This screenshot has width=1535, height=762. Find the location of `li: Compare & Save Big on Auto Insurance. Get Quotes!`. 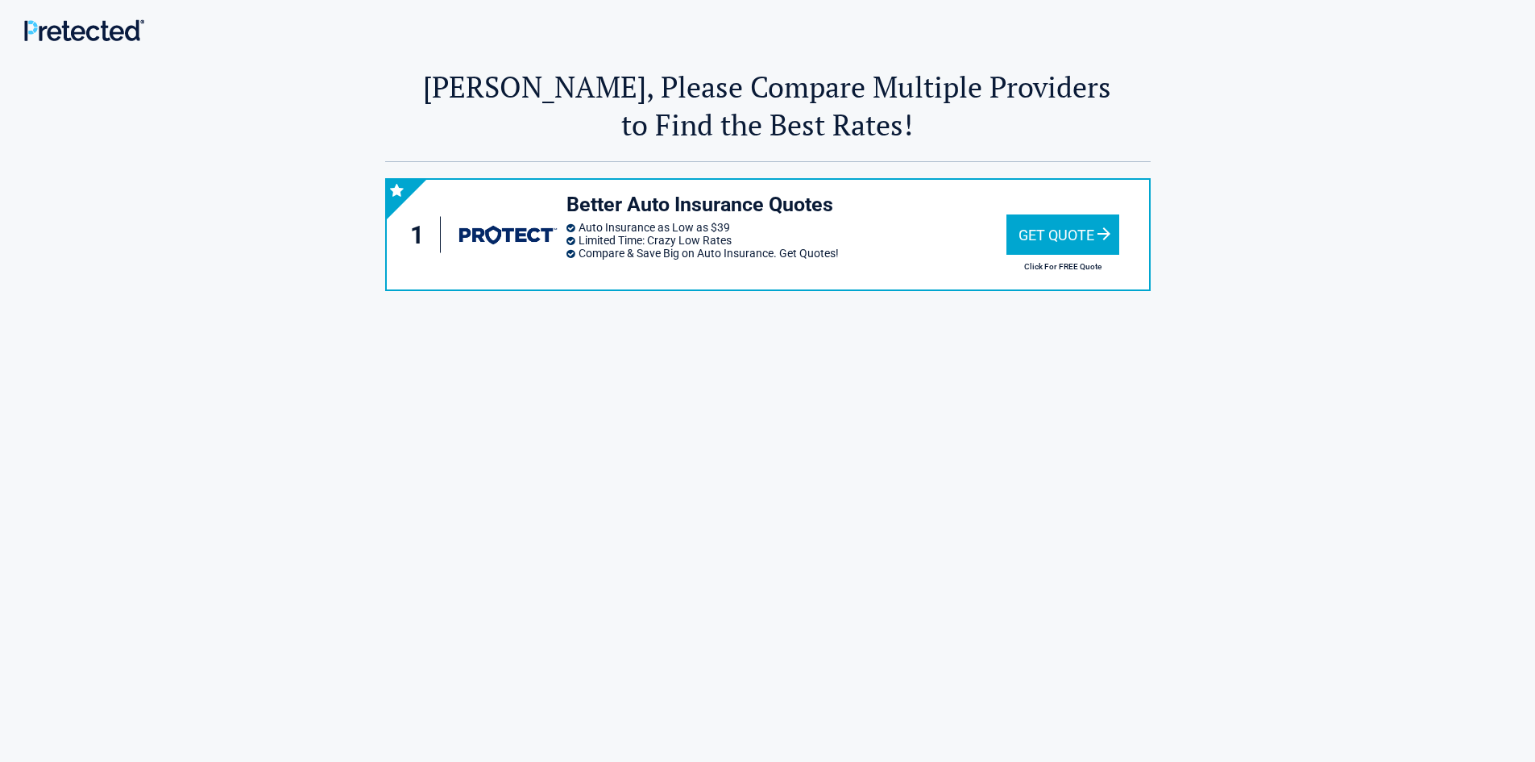

li: Compare & Save Big on Auto Insurance. Get Quotes! is located at coordinates (787, 253).